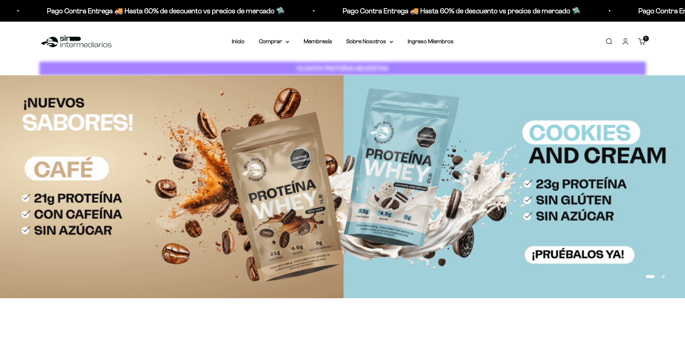  I want to click on span: 1, so click(645, 39).